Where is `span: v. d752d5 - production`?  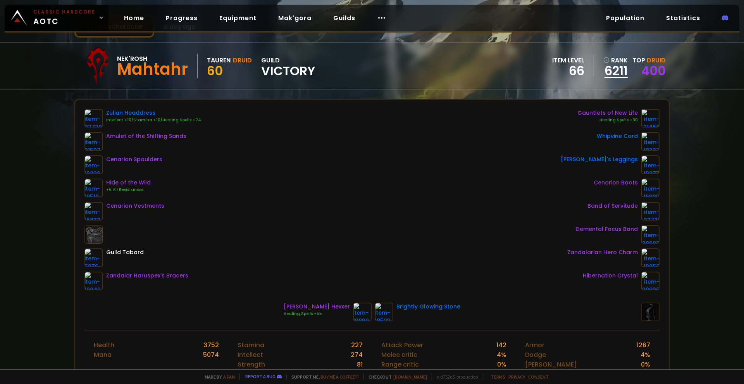
span: v. d752d5 - production is located at coordinates (455, 377).